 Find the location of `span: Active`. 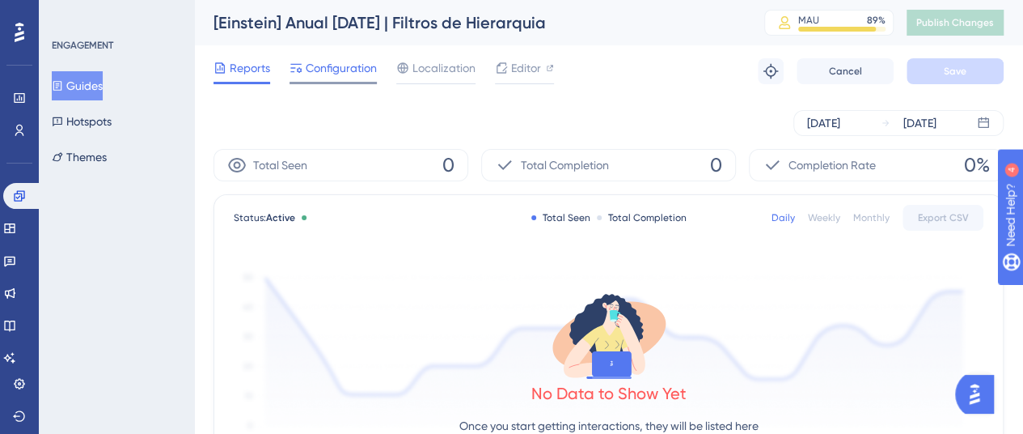

span: Active is located at coordinates (281, 218).